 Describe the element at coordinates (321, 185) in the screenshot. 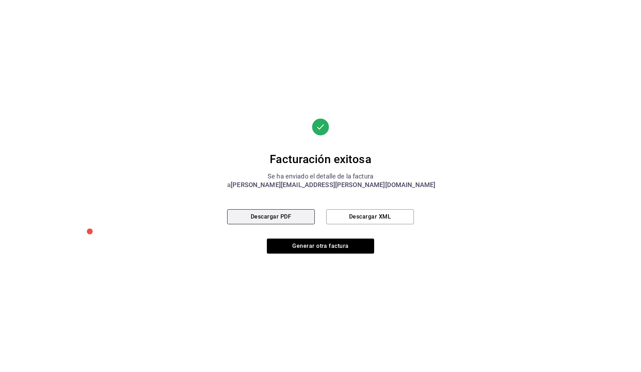

I see `div: a` at that location.